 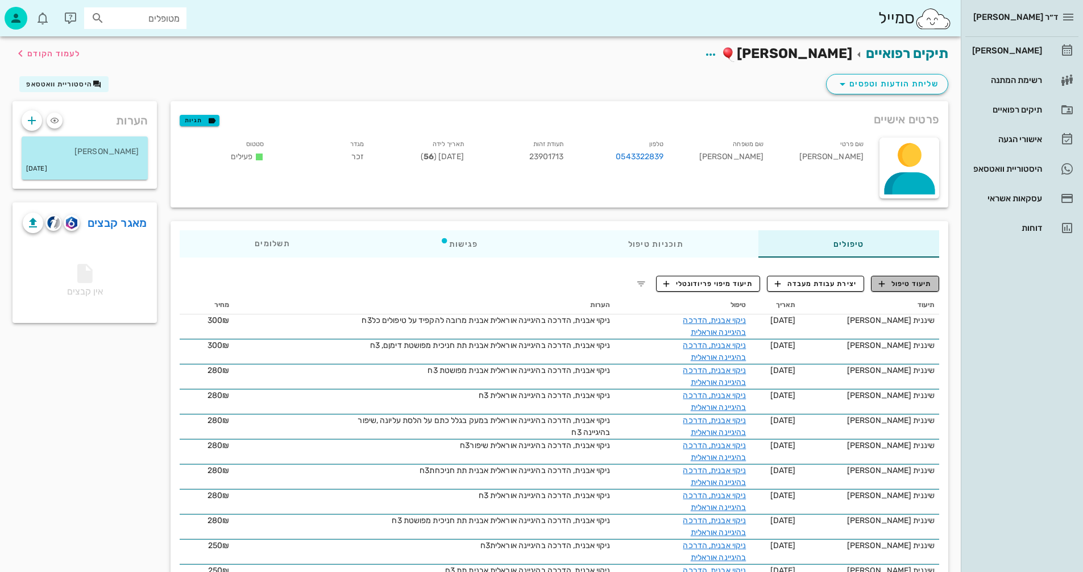 What do you see at coordinates (47, 53) in the screenshot?
I see `button: לעמוד הקודם` at bounding box center [47, 53].